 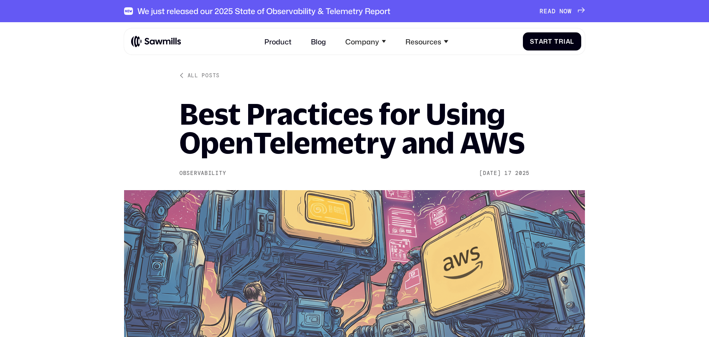 What do you see at coordinates (264, 11) in the screenshot?
I see `div: We just released our 2025 State of Observability & Telemetry Report` at bounding box center [264, 11].